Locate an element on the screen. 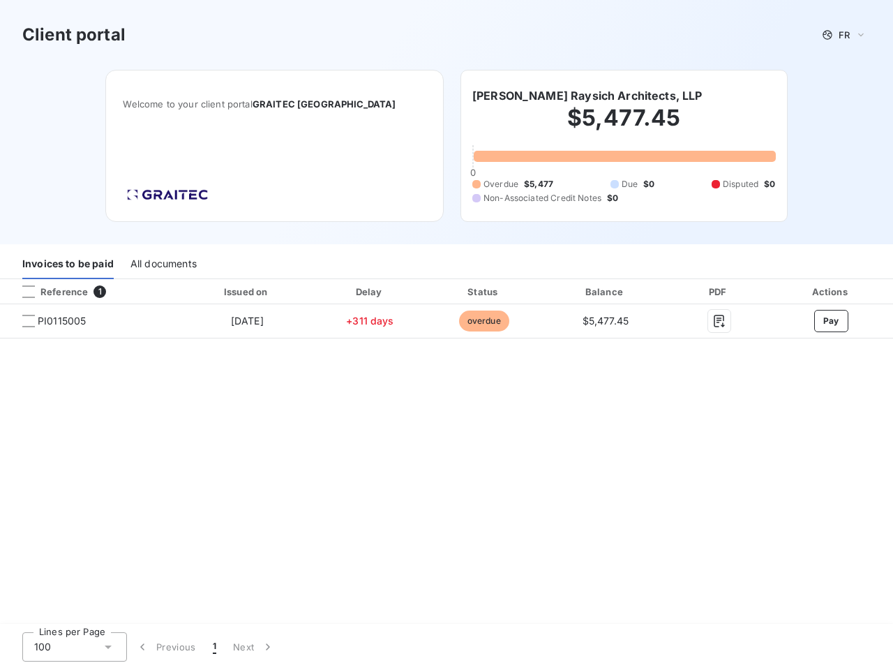  span: +311 days is located at coordinates (370, 320).